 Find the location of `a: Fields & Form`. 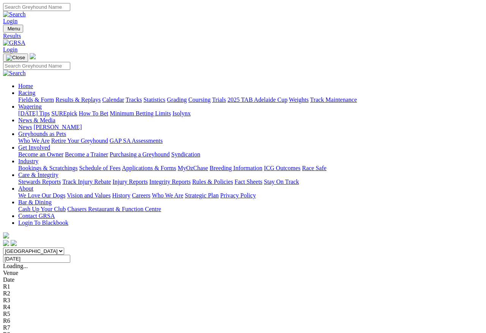

a: Fields & Form is located at coordinates (36, 100).